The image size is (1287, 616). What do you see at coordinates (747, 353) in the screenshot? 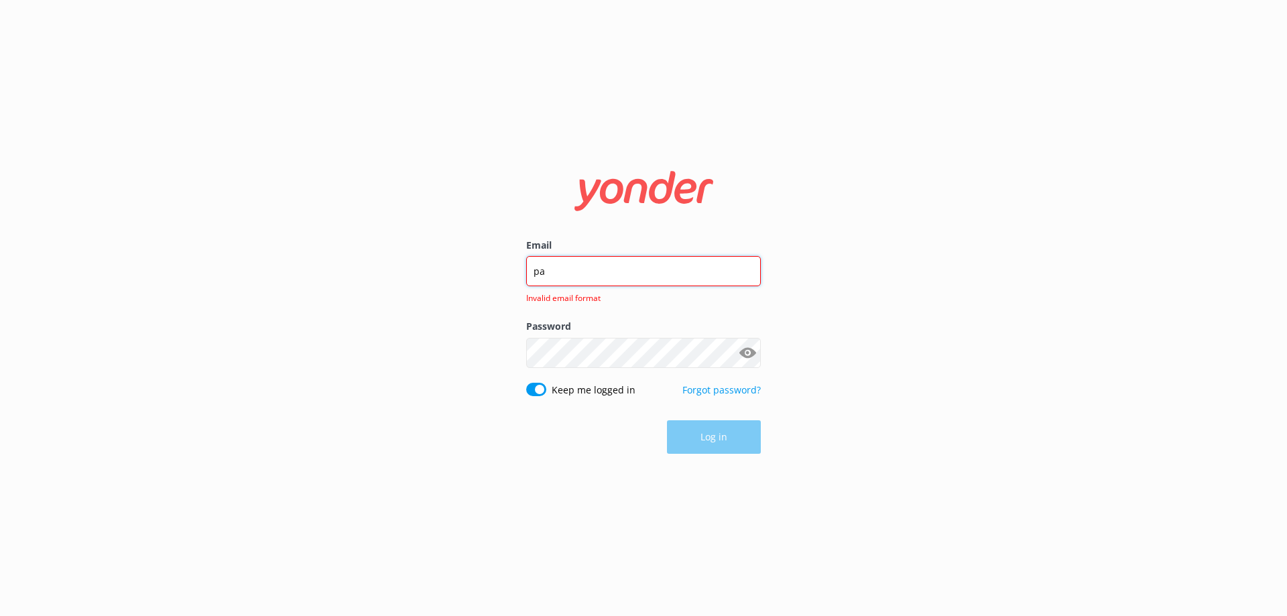
I see `button: Show password` at bounding box center [747, 353].